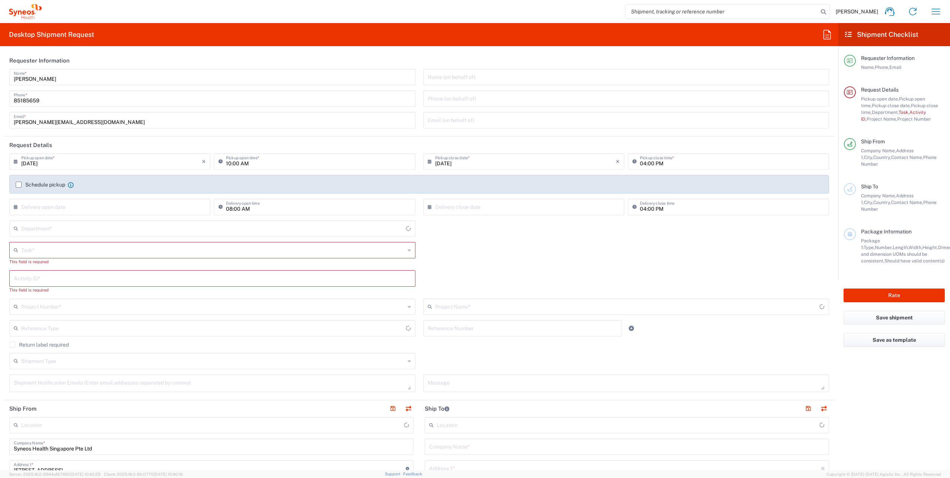 This screenshot has width=950, height=478. I want to click on span: Type,, so click(869, 247).